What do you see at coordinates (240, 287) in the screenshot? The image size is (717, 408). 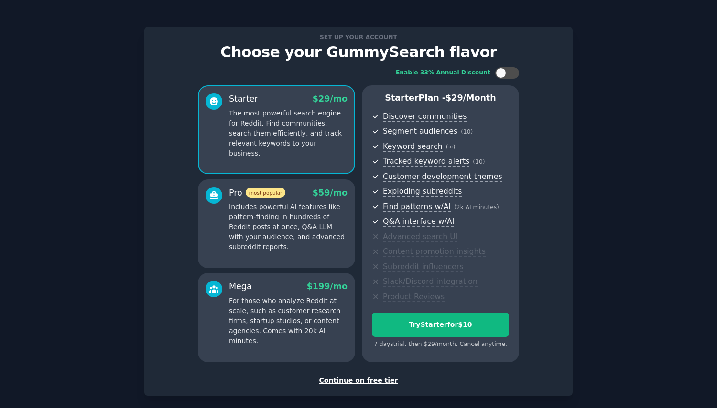 I see `div: Mega` at bounding box center [240, 287].